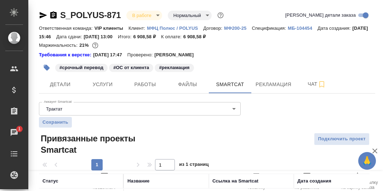 Image resolution: width=383 pixels, height=191 pixels. What do you see at coordinates (321, 84) in the screenshot?
I see `svg: Подписаться` at bounding box center [321, 84].